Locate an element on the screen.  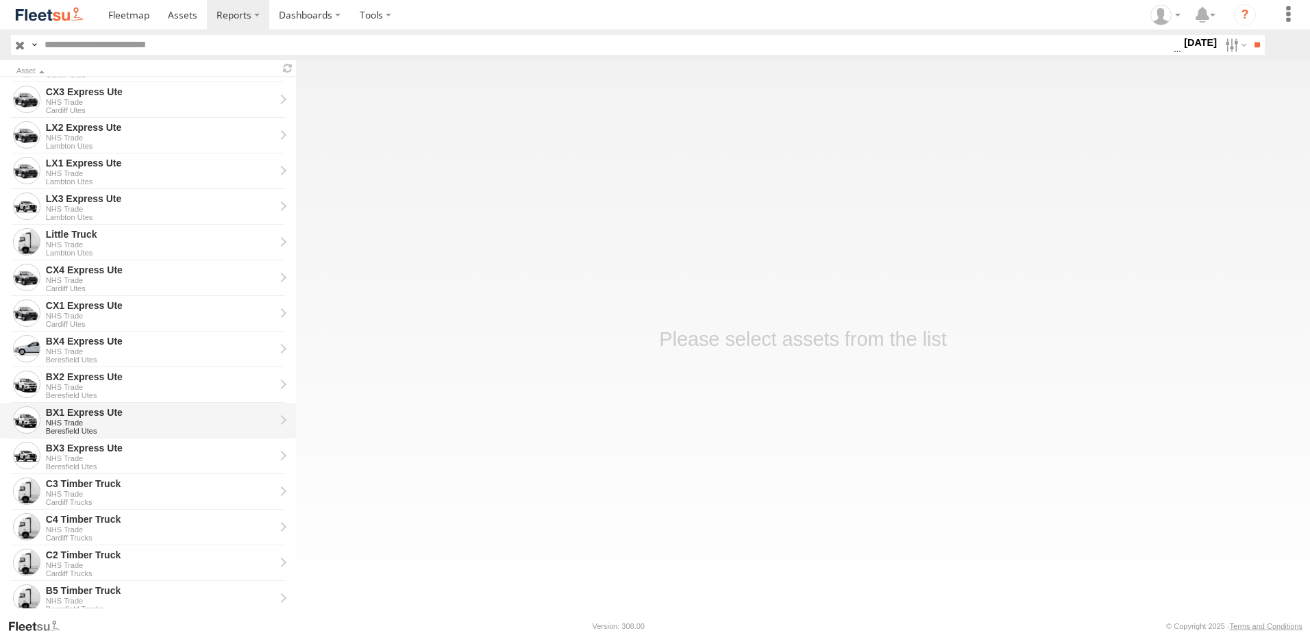
div: CX1 Express Ute - View Asset History is located at coordinates (160, 306).